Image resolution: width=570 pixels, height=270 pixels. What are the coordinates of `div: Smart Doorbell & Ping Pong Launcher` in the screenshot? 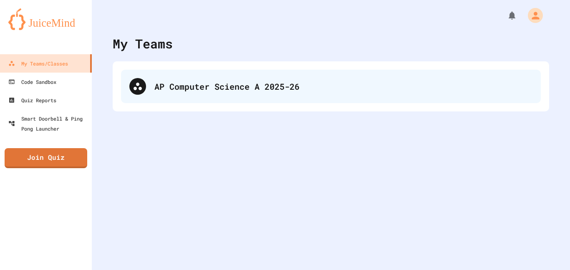 It's located at (48, 123).